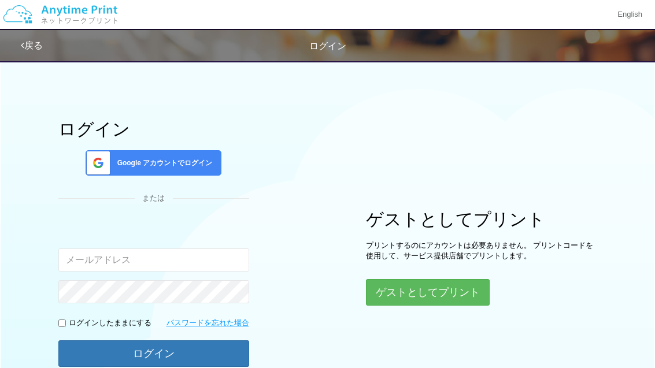 The height and width of the screenshot is (368, 655). I want to click on span: Google アカウントでログイン, so click(162, 163).